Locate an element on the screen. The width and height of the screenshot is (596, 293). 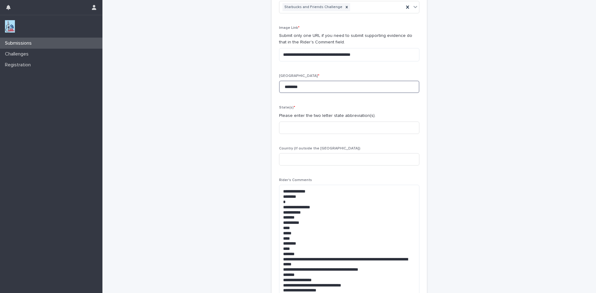
span: Rider's Comments is located at coordinates (295, 180).